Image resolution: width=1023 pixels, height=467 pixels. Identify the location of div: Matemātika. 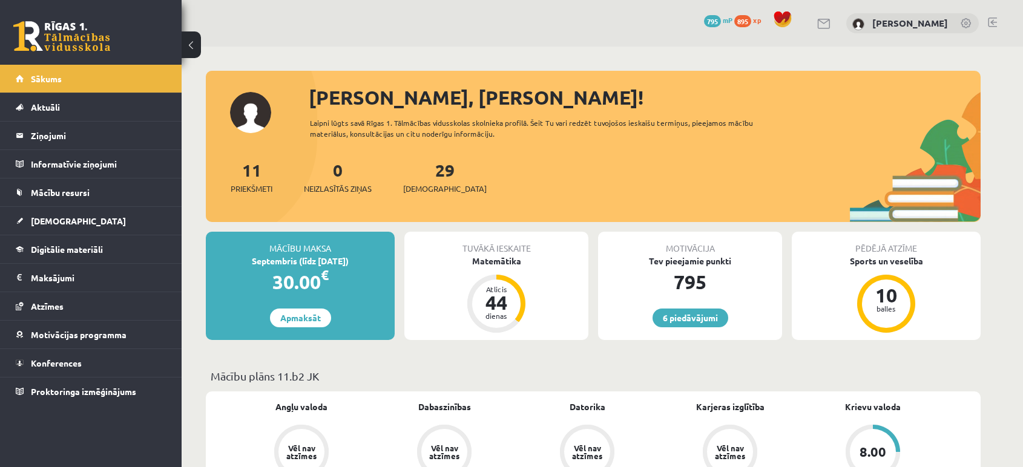
(496, 261).